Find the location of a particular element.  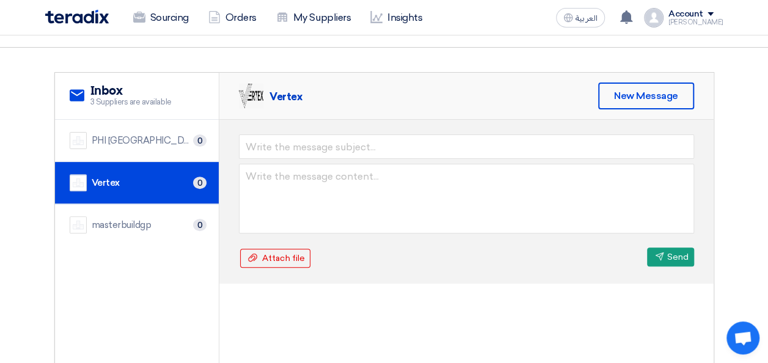

button: العربية is located at coordinates (581, 18).